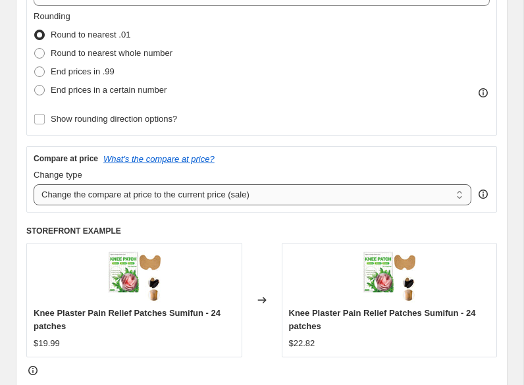  What do you see at coordinates (66, 159) in the screenshot?
I see `h3: Compare at price` at bounding box center [66, 159].